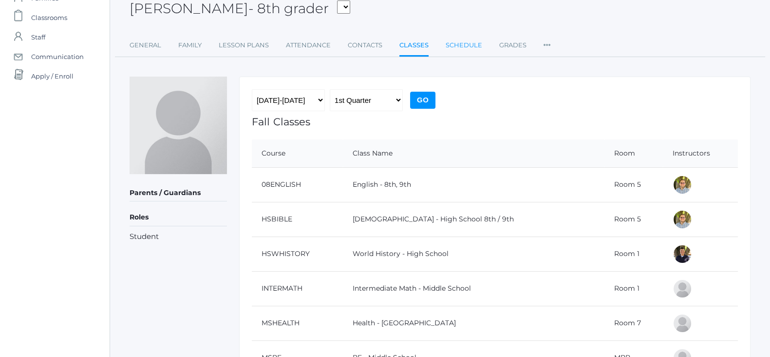  I want to click on td: HSBIBLE, so click(297, 219).